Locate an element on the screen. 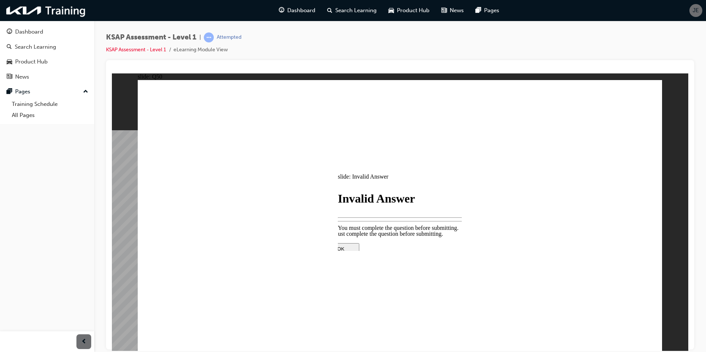 Image resolution: width=706 pixels, height=352 pixels. a: news-iconNews is located at coordinates (452, 10).